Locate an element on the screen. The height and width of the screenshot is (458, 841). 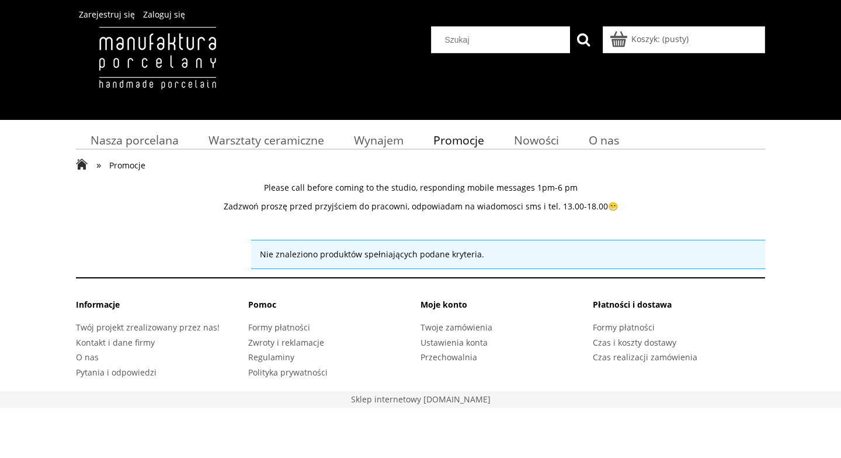
a: Promocje is located at coordinates (459, 140).